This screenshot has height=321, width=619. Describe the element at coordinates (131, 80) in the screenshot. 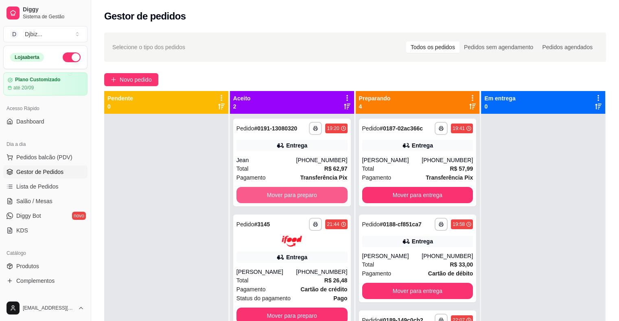

I see `button: Novo pedido` at that location.